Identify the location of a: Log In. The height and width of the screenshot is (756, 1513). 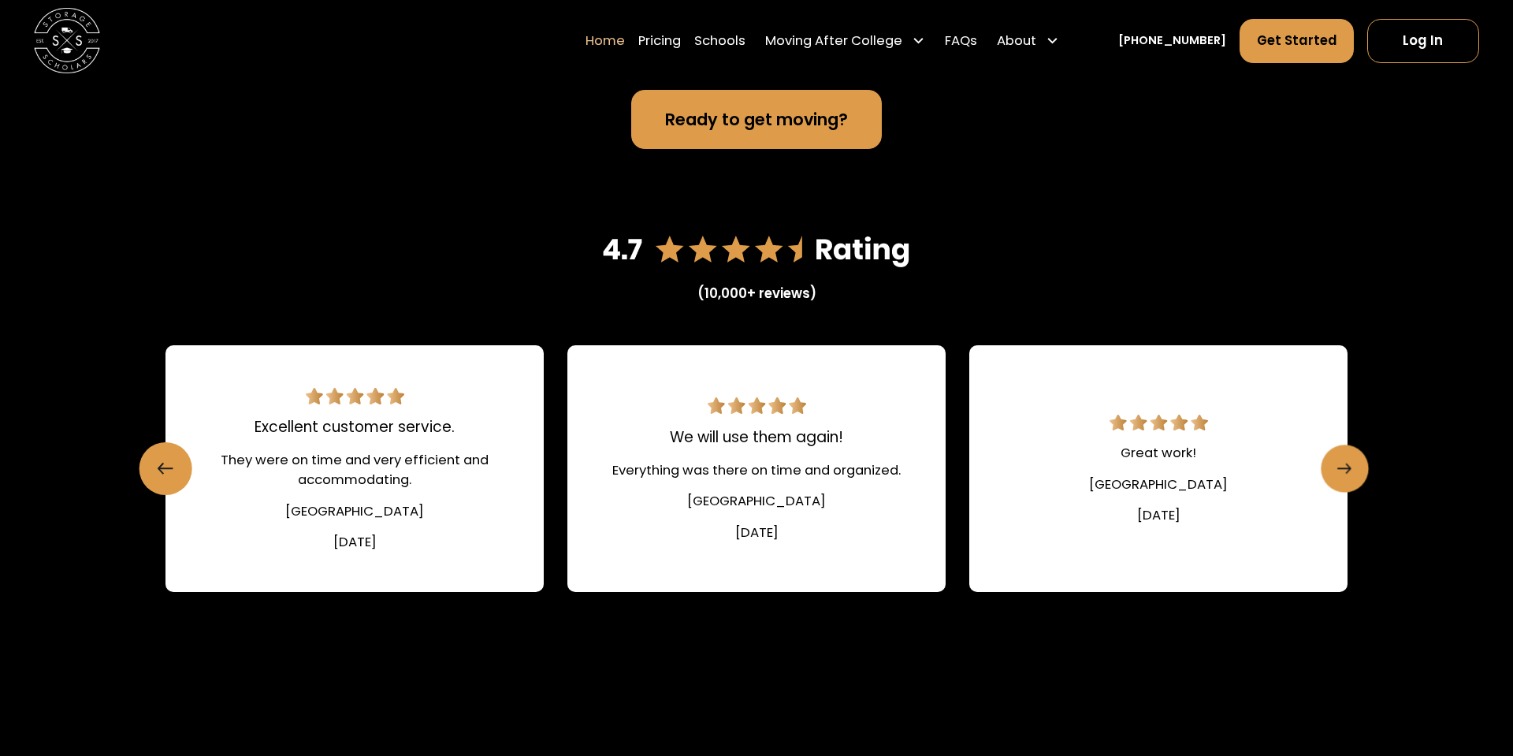
(1423, 41).